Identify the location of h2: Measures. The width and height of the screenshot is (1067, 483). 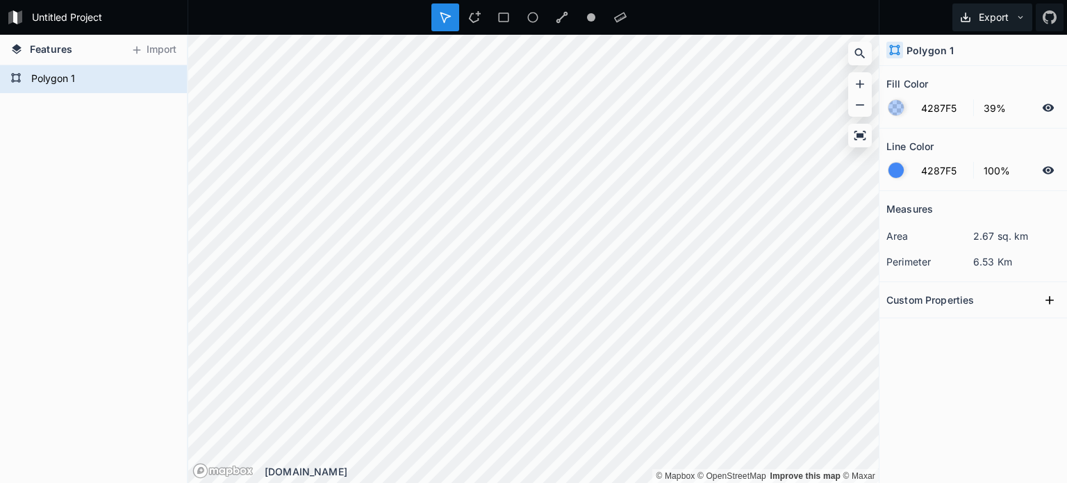
(909, 208).